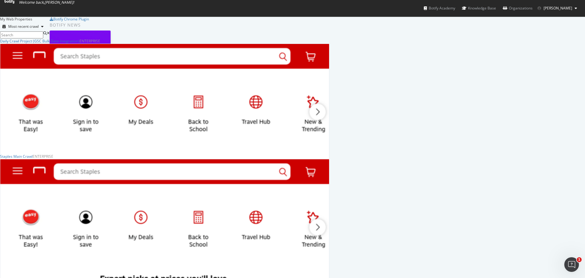  I want to click on div: Botify Academy, so click(440, 8).